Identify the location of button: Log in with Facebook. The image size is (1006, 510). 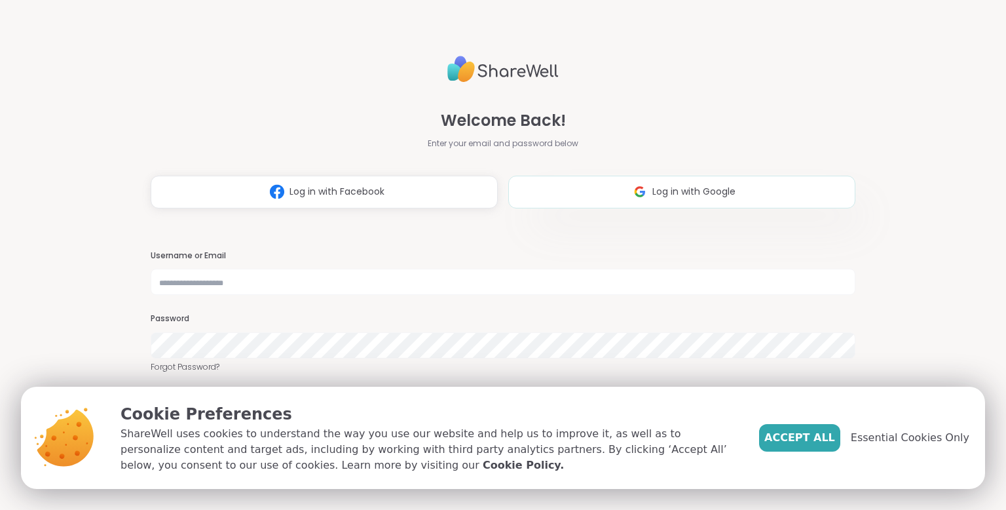
(324, 192).